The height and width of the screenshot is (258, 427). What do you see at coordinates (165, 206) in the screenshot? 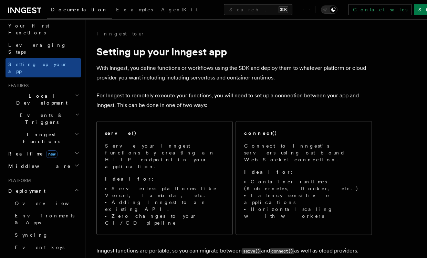
I see `li: Adding Inngest to an existing API.` at bounding box center [165, 206].